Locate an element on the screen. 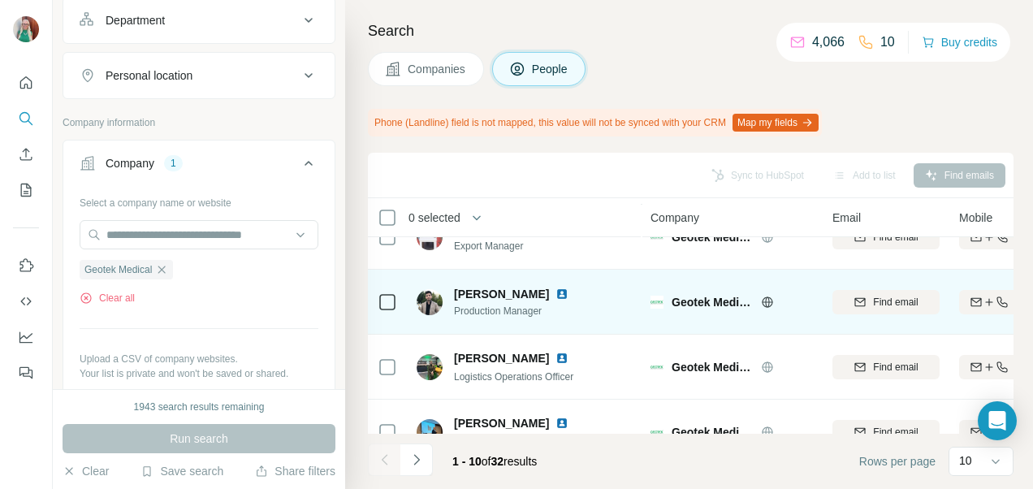 This screenshot has width=1033, height=489. button: Feedback is located at coordinates (26, 373).